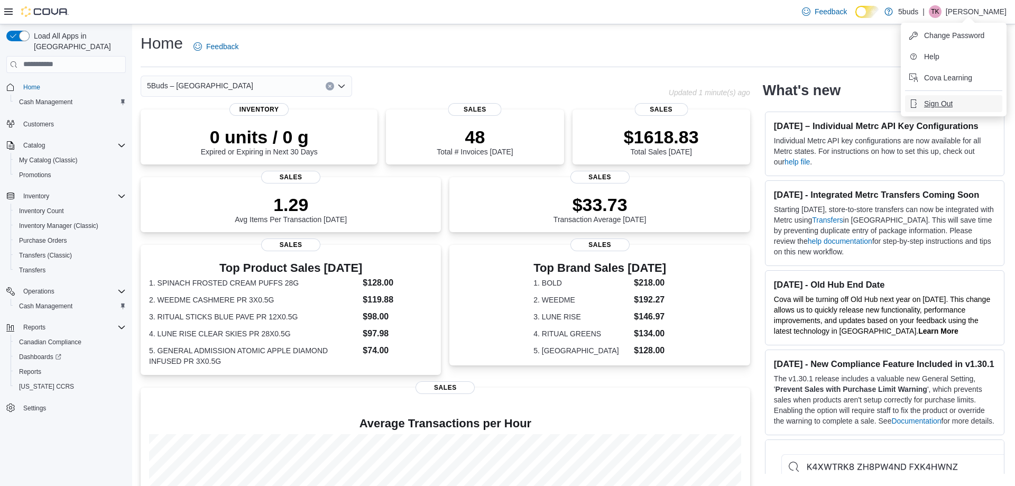 The height and width of the screenshot is (486, 1015). Describe the element at coordinates (581, 283) in the screenshot. I see `dt: 1. BOLD` at that location.